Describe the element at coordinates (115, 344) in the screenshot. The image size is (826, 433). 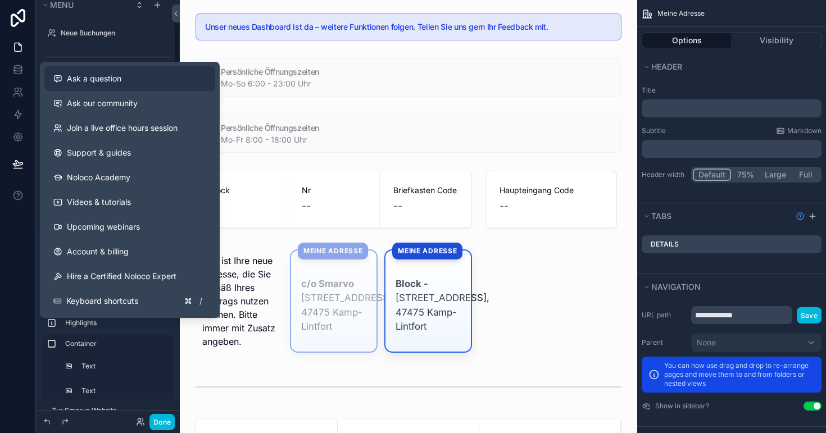
I see `label: Container` at that location.